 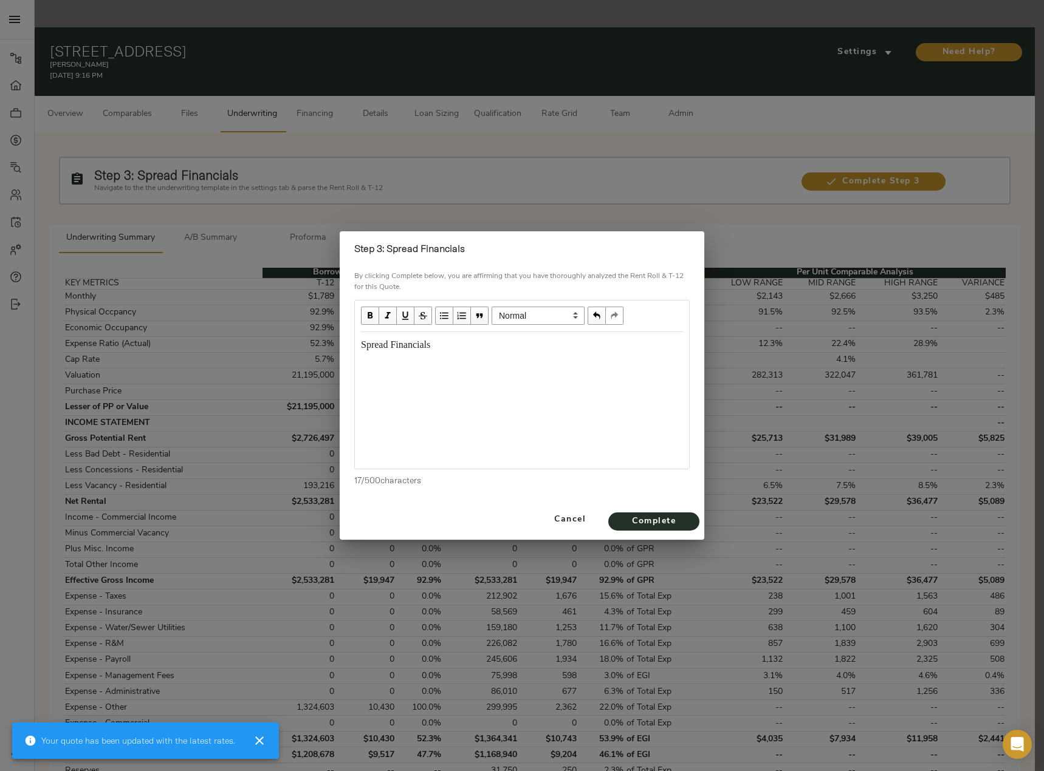 I want to click on button: Blockquote, so click(x=479, y=316).